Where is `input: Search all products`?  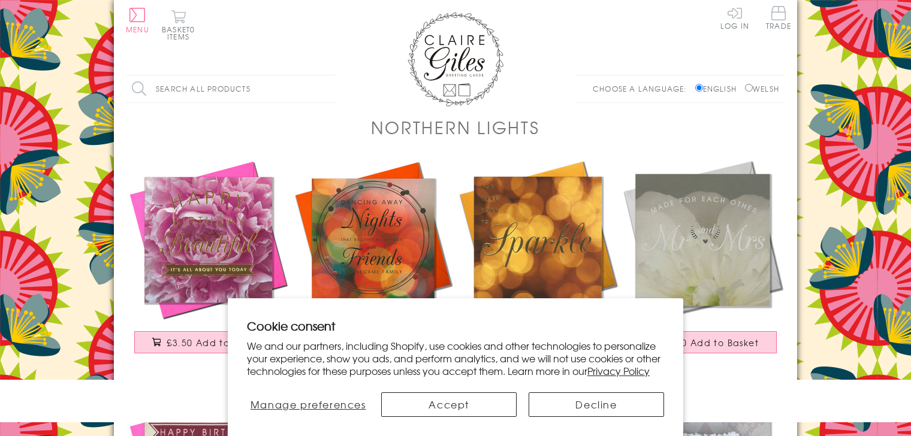
input: Search all products is located at coordinates (231, 89).